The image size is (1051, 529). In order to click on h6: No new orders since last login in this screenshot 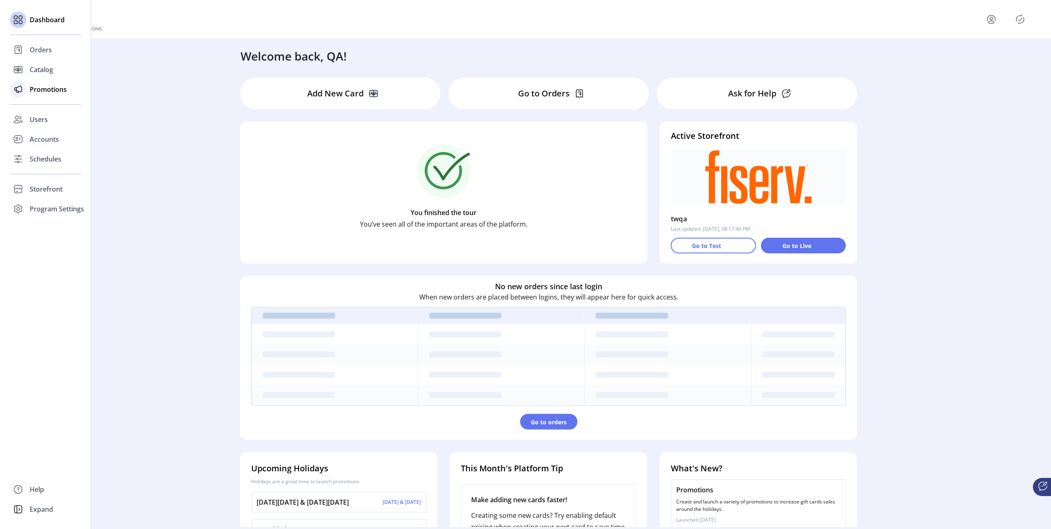, I will do `click(549, 286)`.